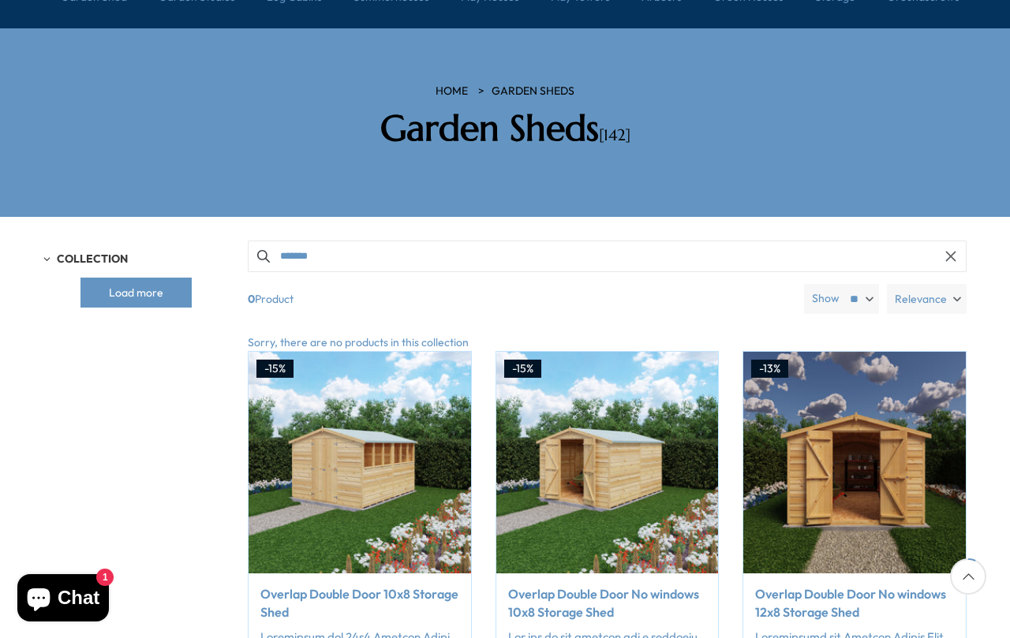  What do you see at coordinates (519, 299) in the screenshot?
I see `span: Product` at bounding box center [519, 299].